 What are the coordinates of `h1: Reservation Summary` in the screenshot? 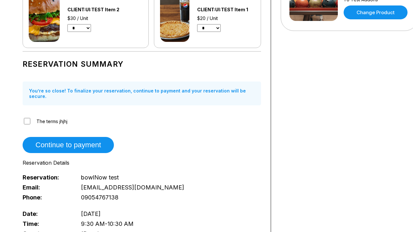 It's located at (142, 64).